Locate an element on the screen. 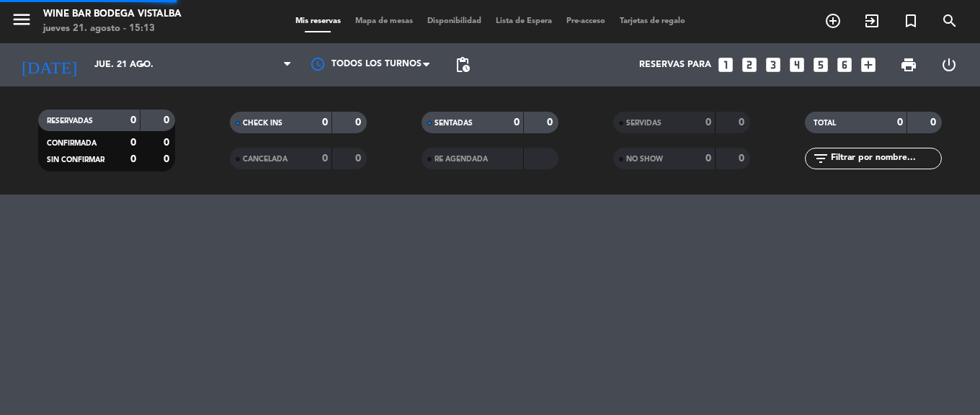 The height and width of the screenshot is (415, 980). i: looks_5 is located at coordinates (820, 65).